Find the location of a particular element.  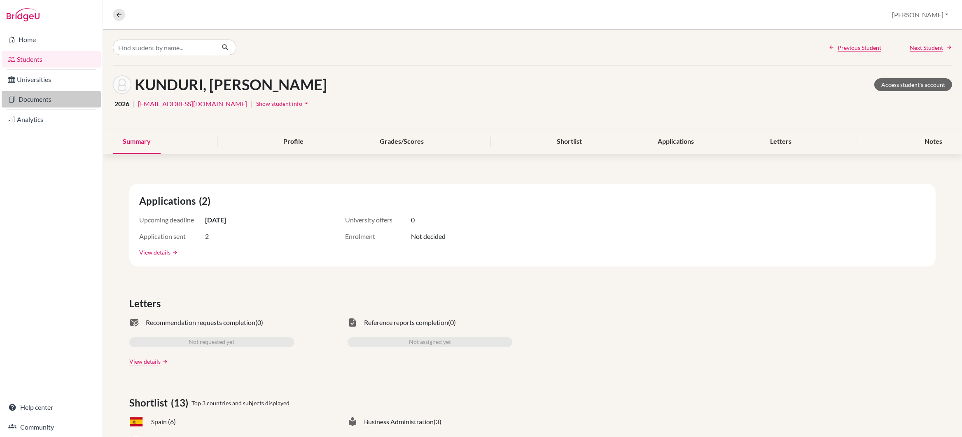

span: Applications is located at coordinates (169, 201).